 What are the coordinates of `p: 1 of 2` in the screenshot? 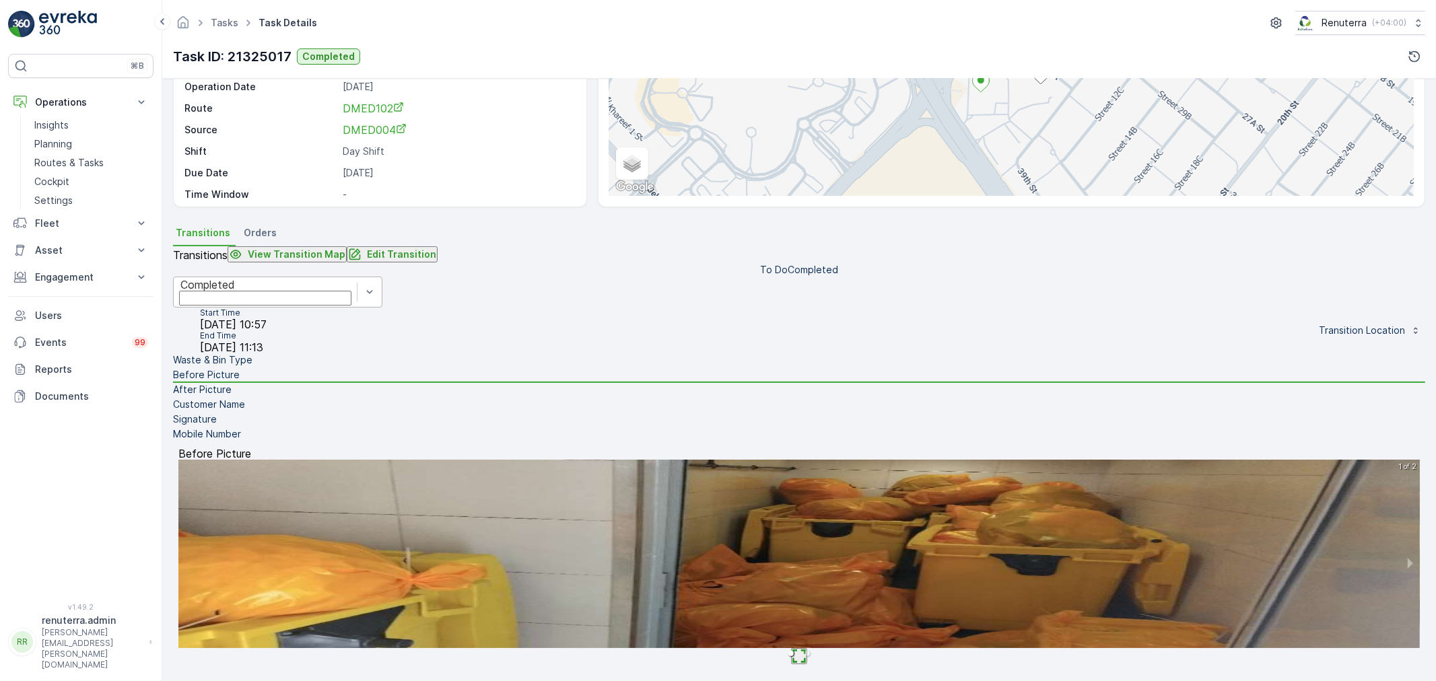 It's located at (1407, 466).